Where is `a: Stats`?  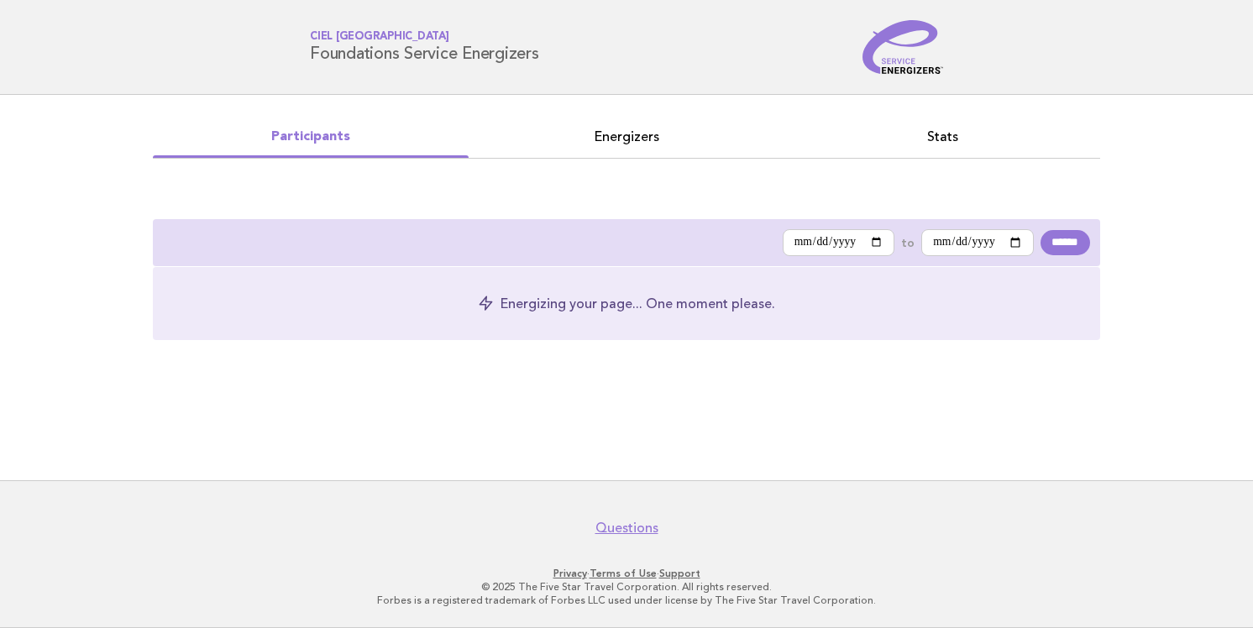
a: Stats is located at coordinates (943, 137).